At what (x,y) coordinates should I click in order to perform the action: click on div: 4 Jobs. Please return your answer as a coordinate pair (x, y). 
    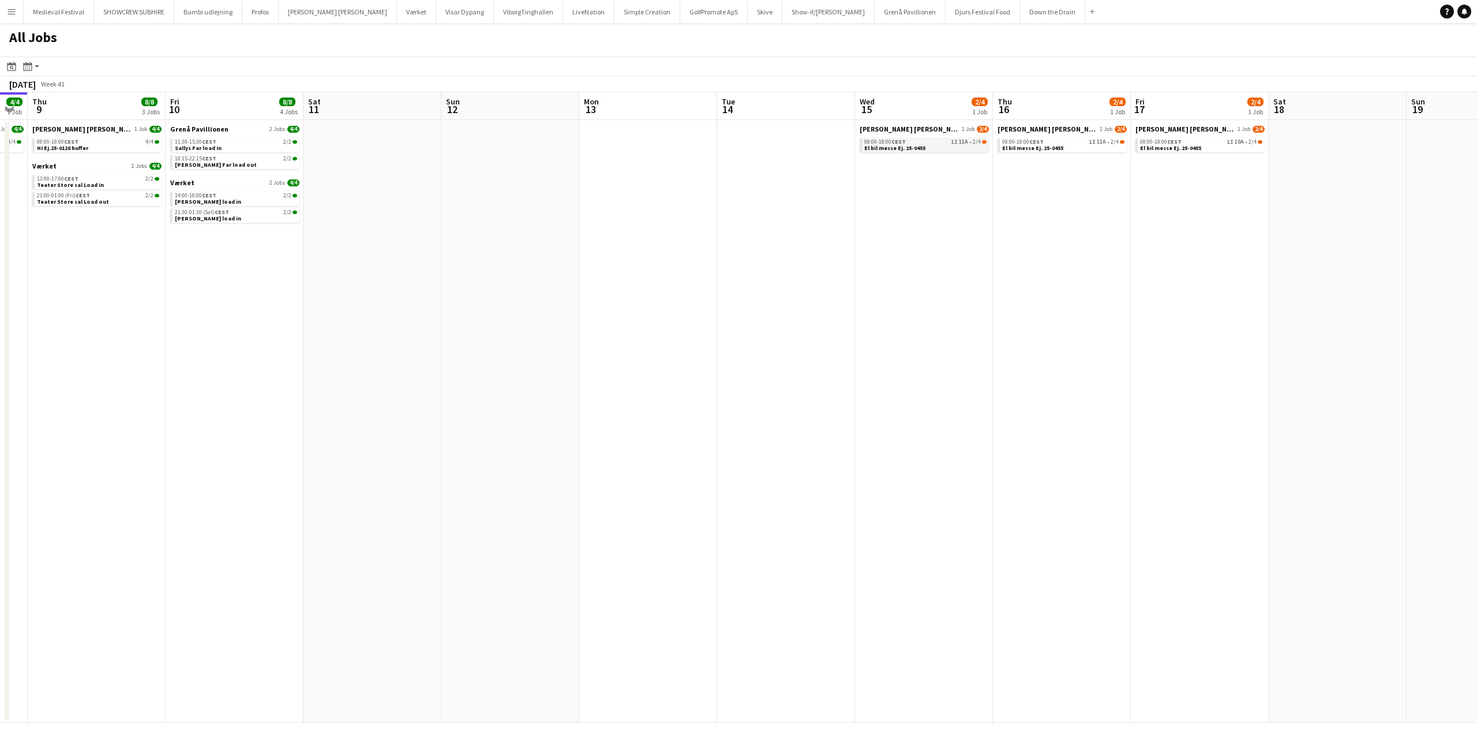
    Looking at the image, I should click on (288, 111).